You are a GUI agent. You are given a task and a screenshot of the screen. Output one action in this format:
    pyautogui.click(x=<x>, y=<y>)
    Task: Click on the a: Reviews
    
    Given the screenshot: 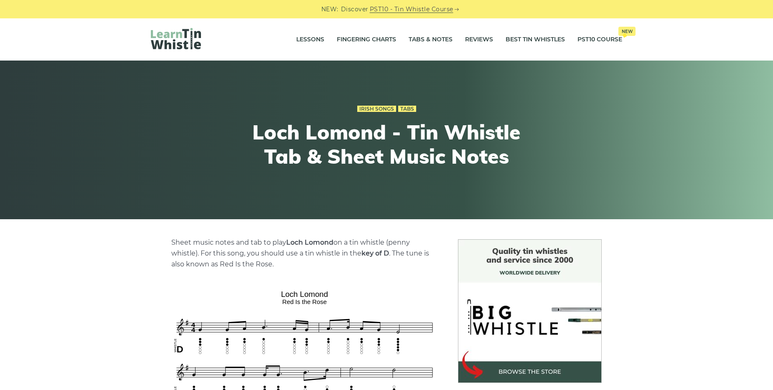 What is the action you would take?
    pyautogui.click(x=479, y=40)
    